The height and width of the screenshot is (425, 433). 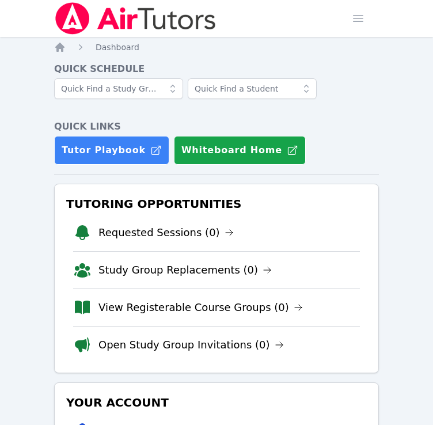 What do you see at coordinates (216, 127) in the screenshot?
I see `h4: Quick Links` at bounding box center [216, 127].